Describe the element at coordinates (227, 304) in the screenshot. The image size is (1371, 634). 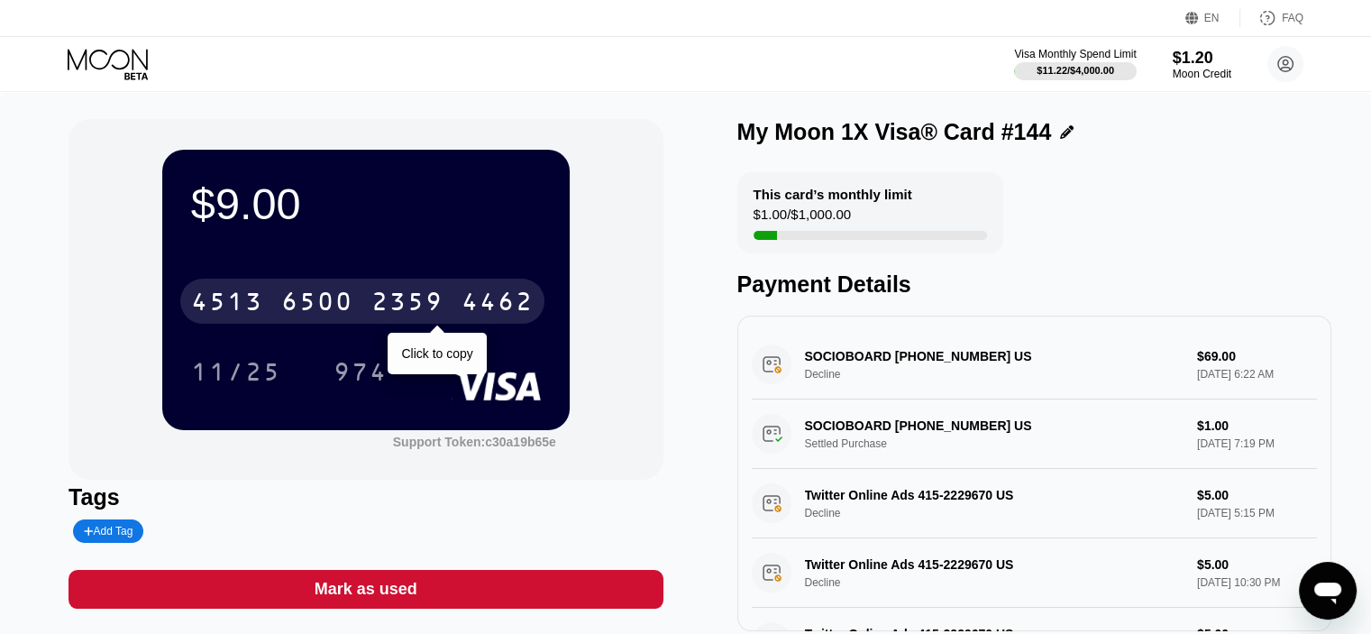
I see `div: 4513` at that location.